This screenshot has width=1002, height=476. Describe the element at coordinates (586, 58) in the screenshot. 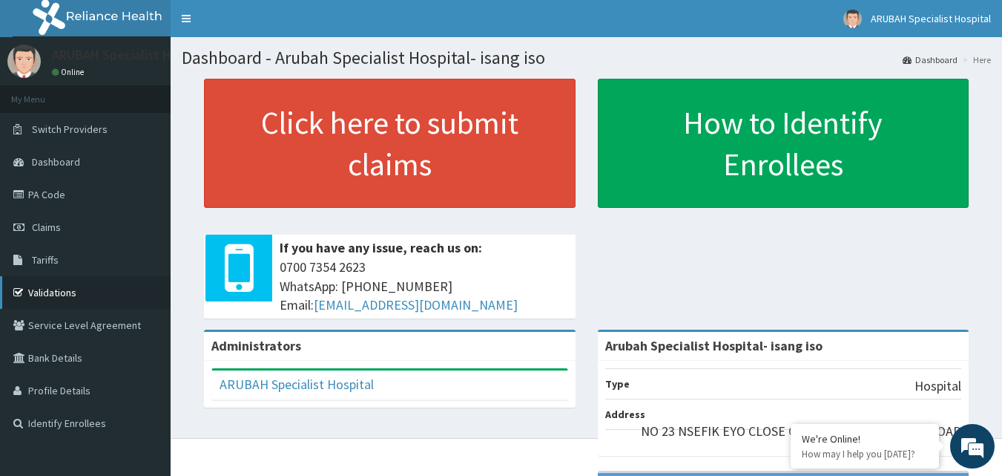

I see `h1: Dashboard - Arubah Specialist Hospital- isang iso` at that location.